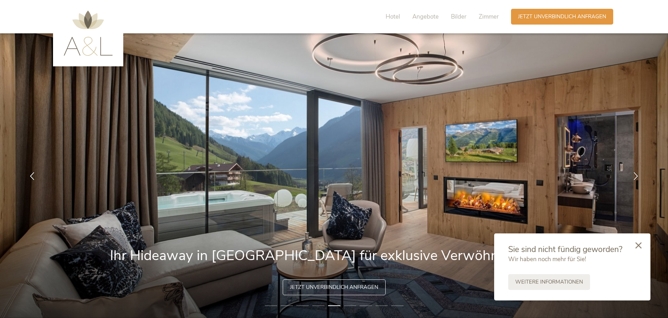  Describe the element at coordinates (549, 282) in the screenshot. I see `span: Weitere Informationen` at that location.